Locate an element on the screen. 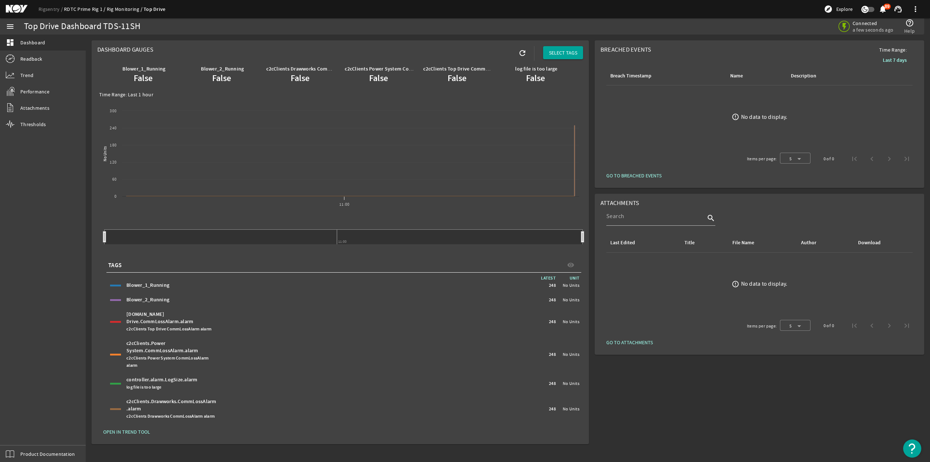  mat-icon: dashboard is located at coordinates (10, 42).